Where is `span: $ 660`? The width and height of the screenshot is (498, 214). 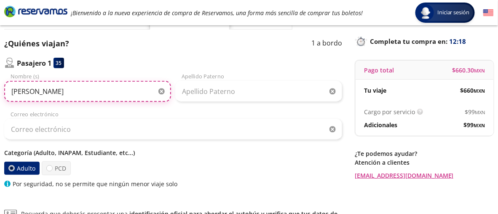
span: $ 660 is located at coordinates (473, 90).